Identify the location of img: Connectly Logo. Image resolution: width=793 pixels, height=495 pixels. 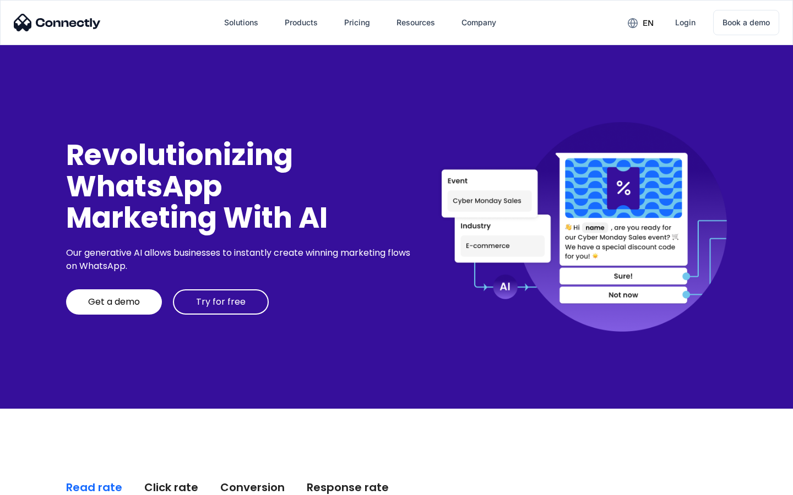
(57, 23).